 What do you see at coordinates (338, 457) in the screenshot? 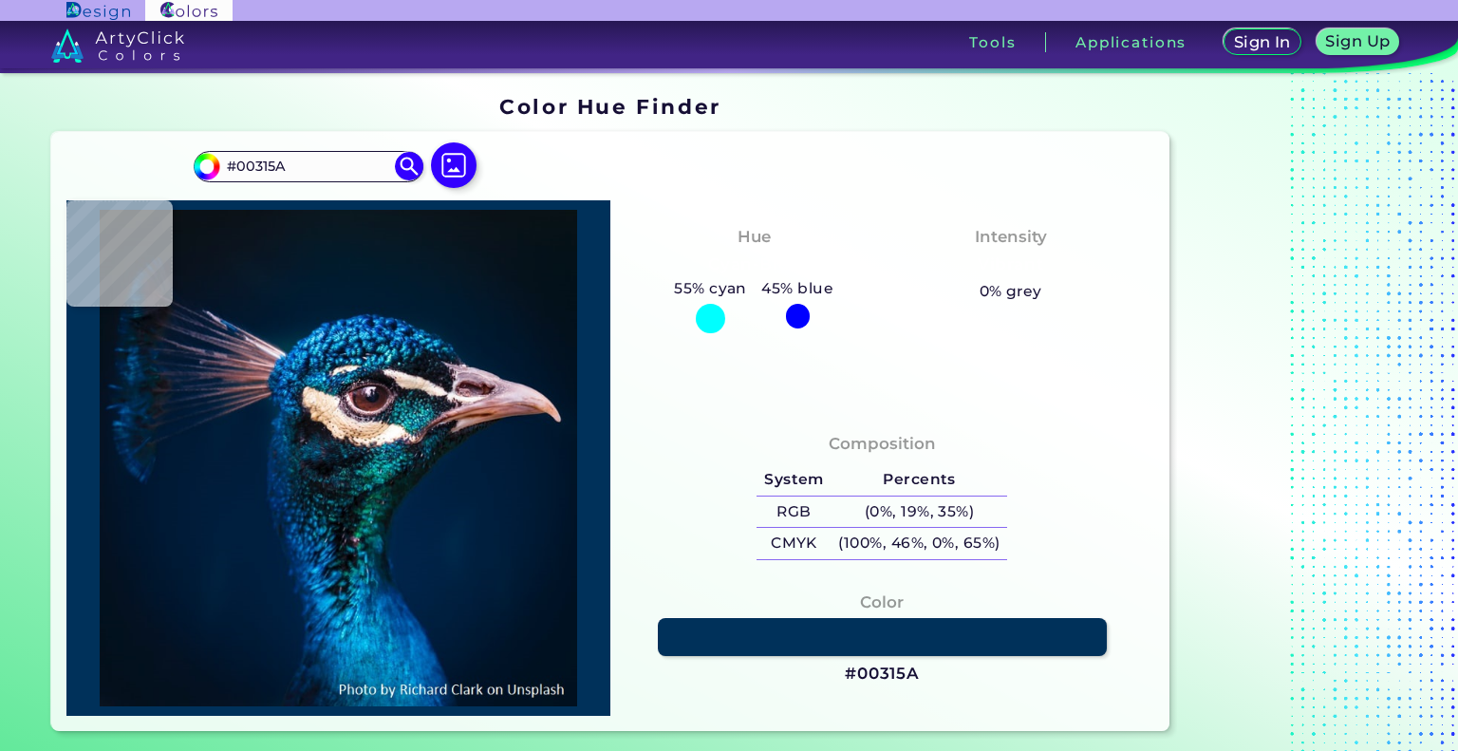
I see `img: img_pavlin.jpg` at bounding box center [338, 457].